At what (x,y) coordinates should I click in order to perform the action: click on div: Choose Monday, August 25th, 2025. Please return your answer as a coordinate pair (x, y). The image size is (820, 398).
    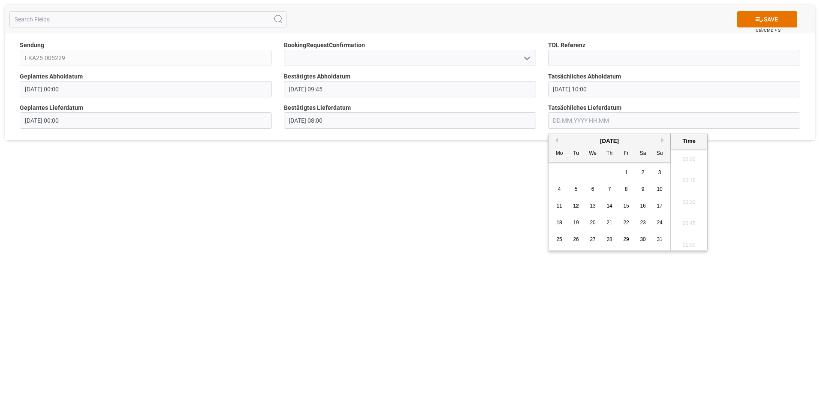
    Looking at the image, I should click on (559, 239).